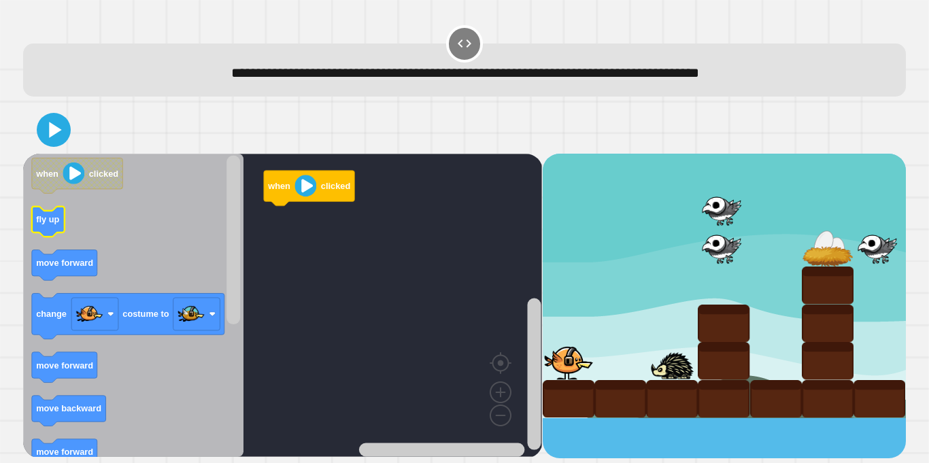  What do you see at coordinates (69, 409) in the screenshot?
I see `text: move backward` at bounding box center [69, 409].